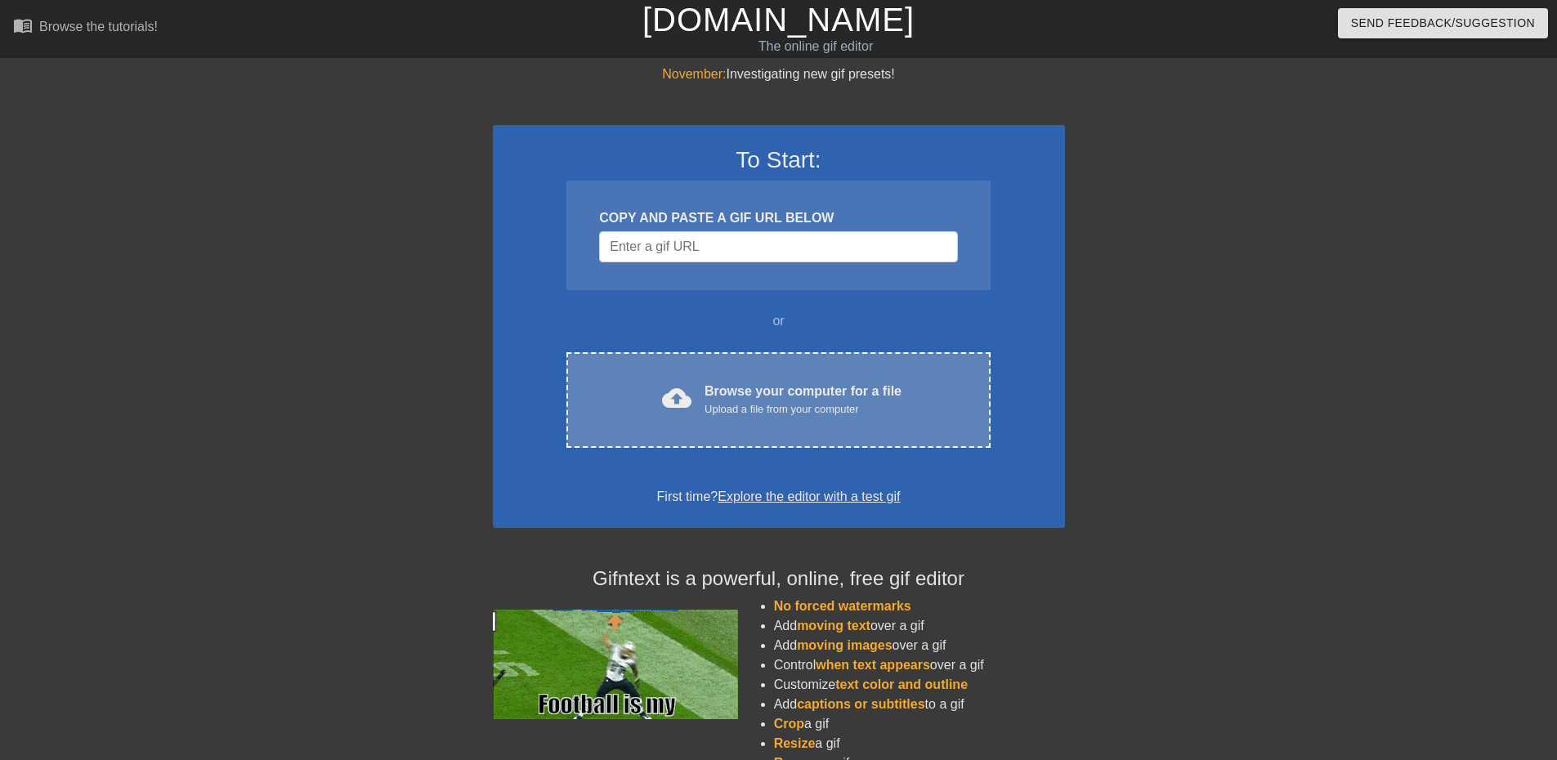 This screenshot has height=760, width=1557. I want to click on div: The online gif editor, so click(816, 47).